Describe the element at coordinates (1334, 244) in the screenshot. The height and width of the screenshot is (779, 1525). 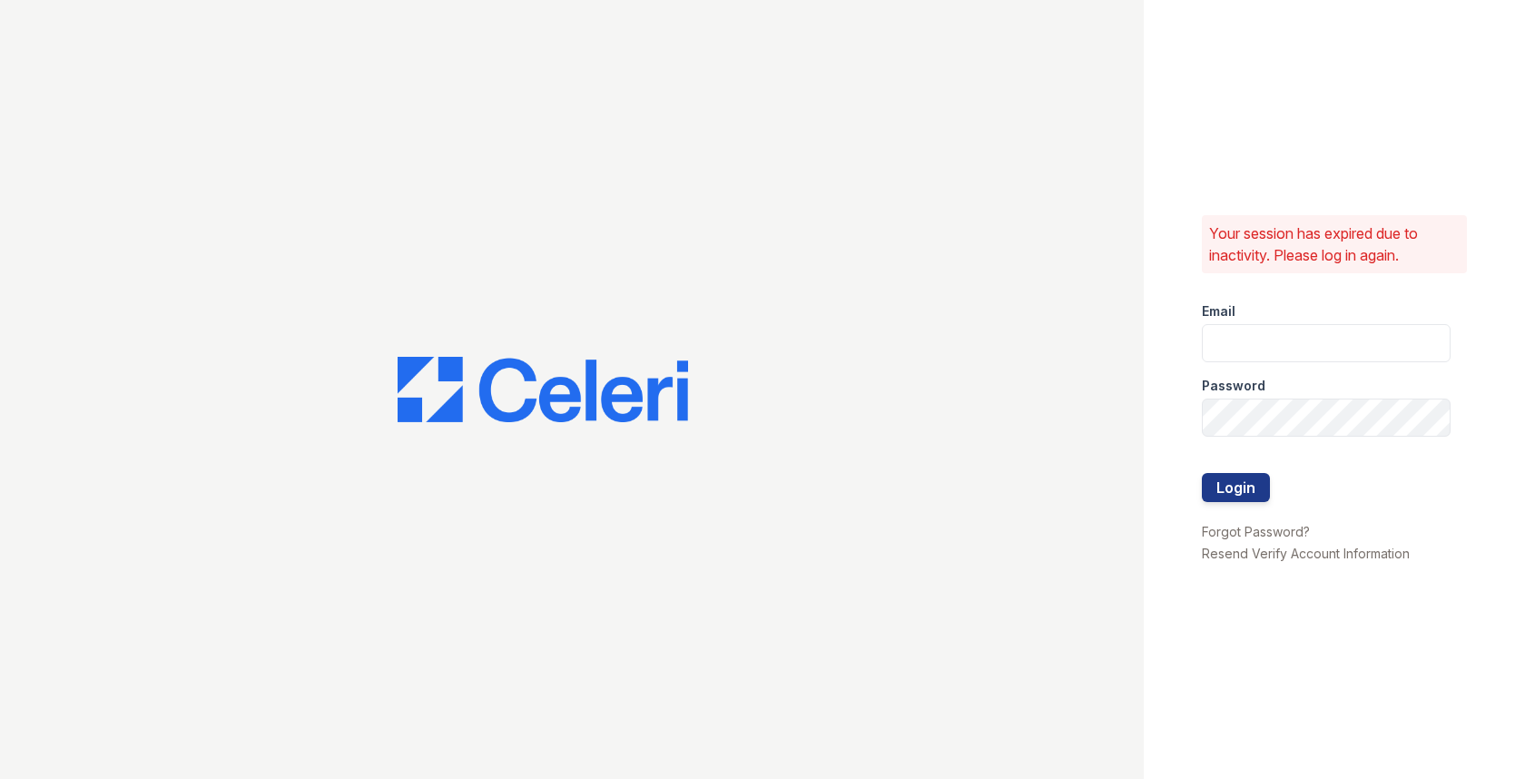
I see `p: Your session has expired due to inactivity. Please log in again.` at that location.